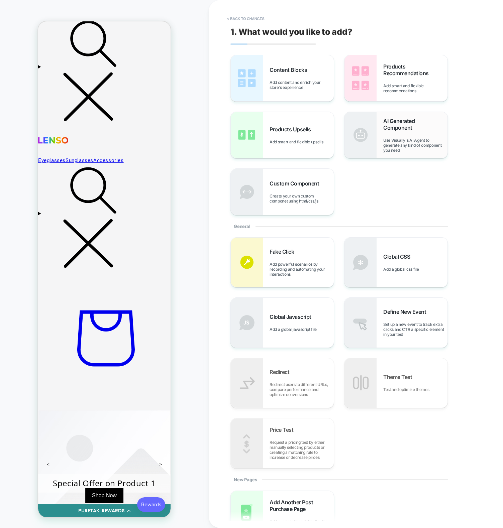 Image resolution: width=503 pixels, height=528 pixels. What do you see at coordinates (14, 7) in the screenshot?
I see `span: Rewards` at bounding box center [14, 7].